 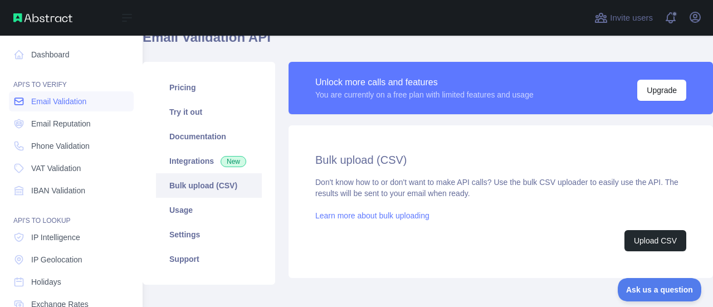 I want to click on span: New, so click(x=233, y=162).